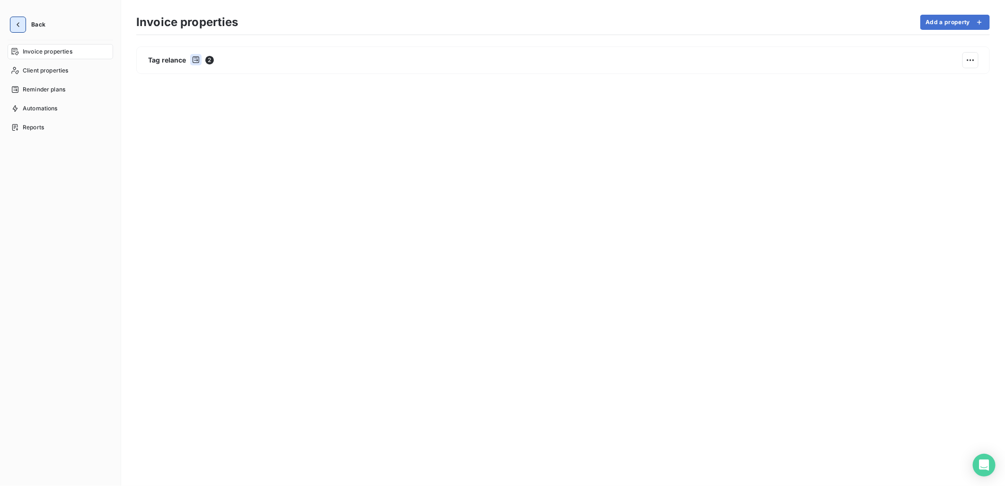  I want to click on span: Invoice properties, so click(47, 52).